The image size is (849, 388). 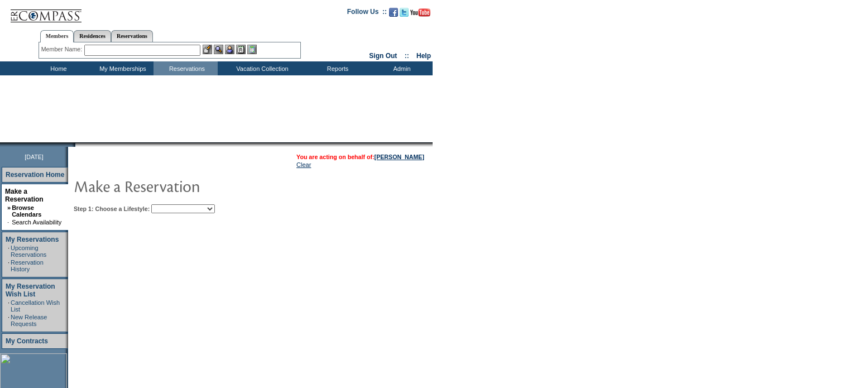 What do you see at coordinates (336, 68) in the screenshot?
I see `td: Reports` at bounding box center [336, 68].